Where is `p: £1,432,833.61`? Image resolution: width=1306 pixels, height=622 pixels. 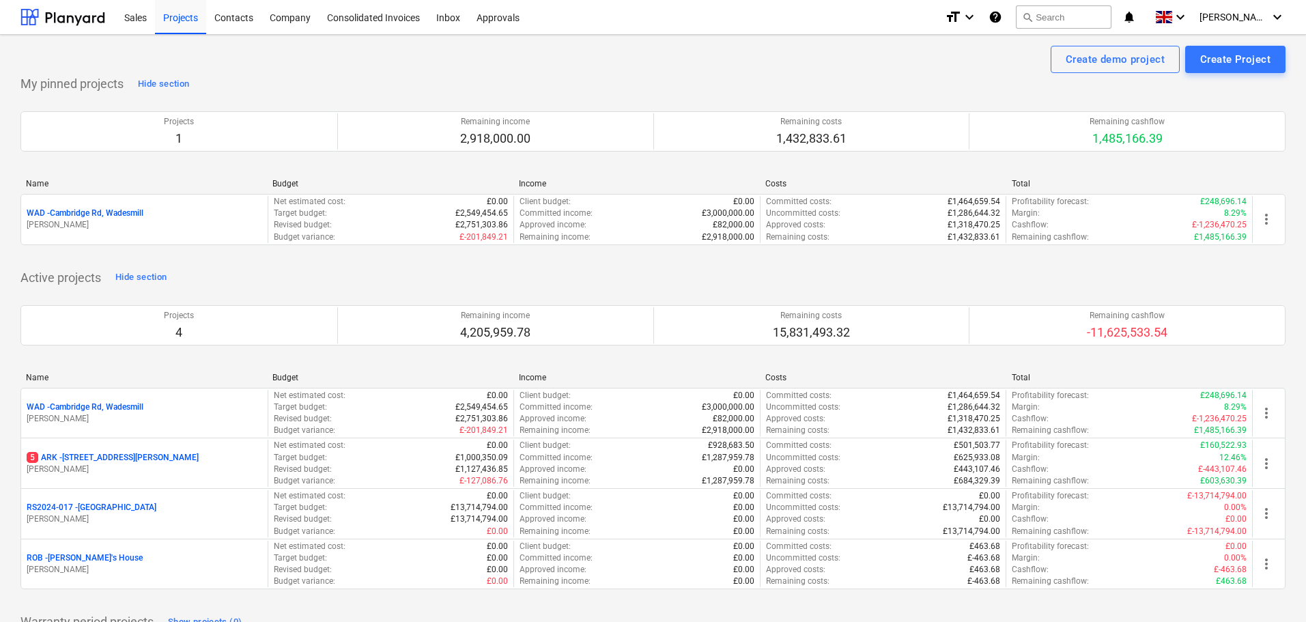 p: £1,432,833.61 is located at coordinates (973, 237).